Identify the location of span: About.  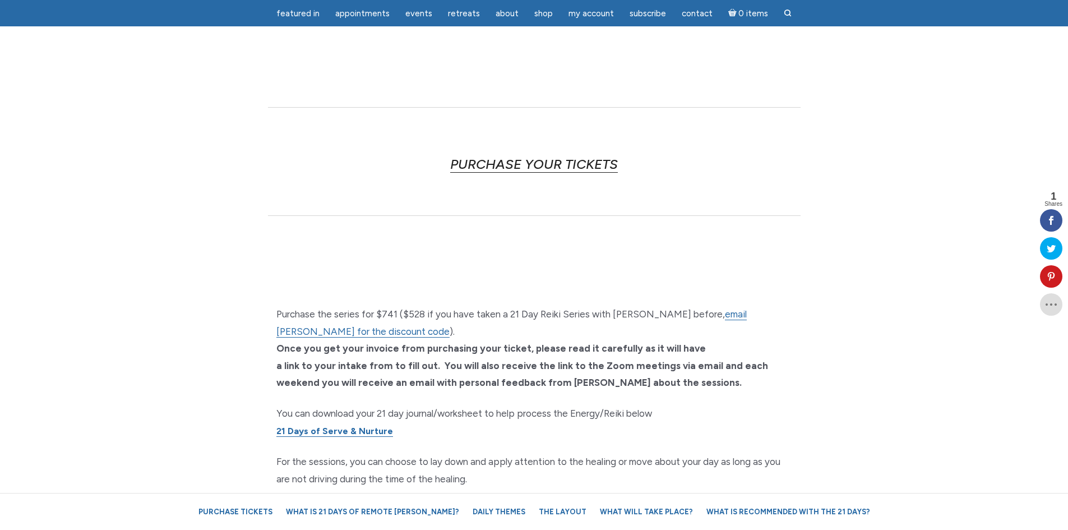
(507, 13).